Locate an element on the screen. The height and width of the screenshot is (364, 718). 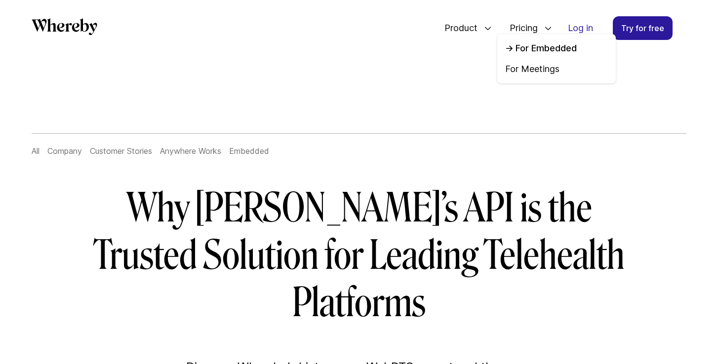
span: Product is located at coordinates (457, 28).